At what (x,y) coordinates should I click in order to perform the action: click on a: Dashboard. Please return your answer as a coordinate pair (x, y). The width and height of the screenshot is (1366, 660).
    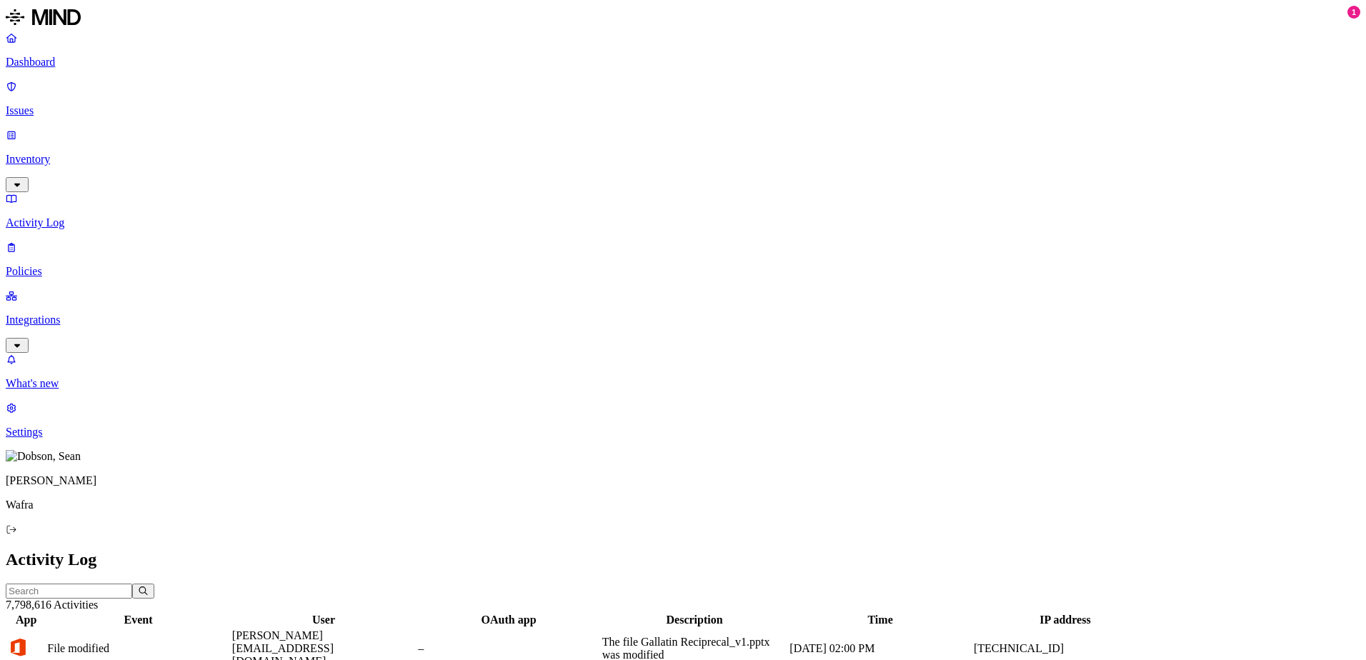
    Looking at the image, I should click on (683, 50).